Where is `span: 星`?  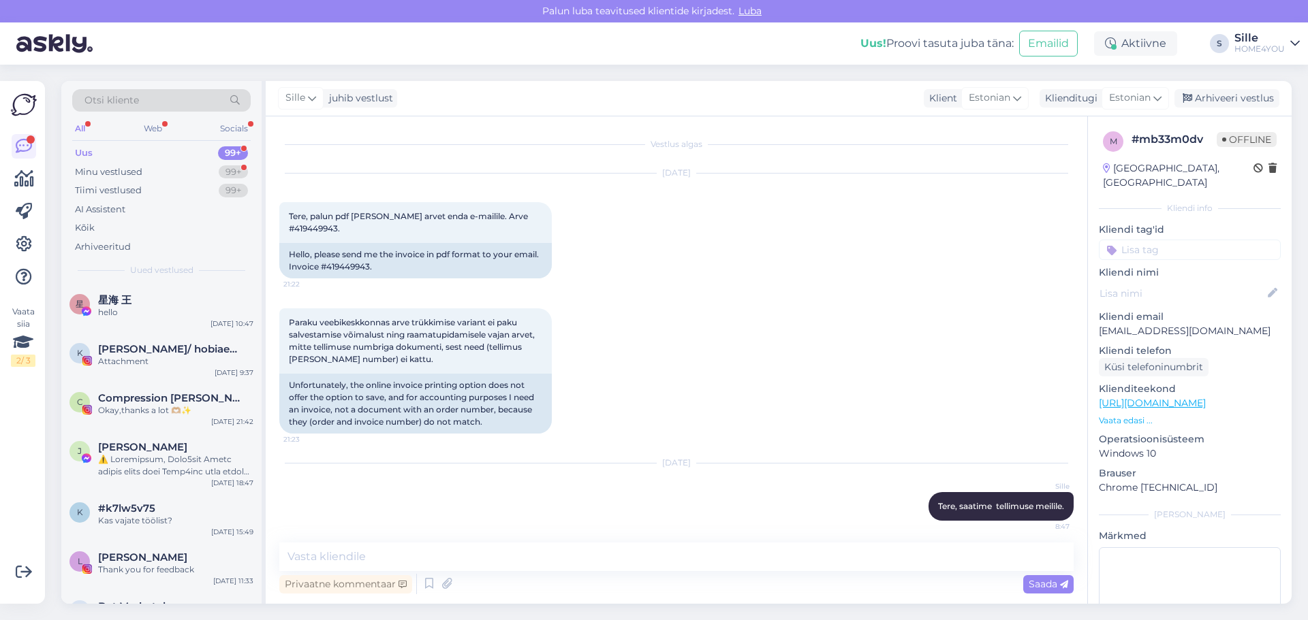 span: 星 is located at coordinates (80, 304).